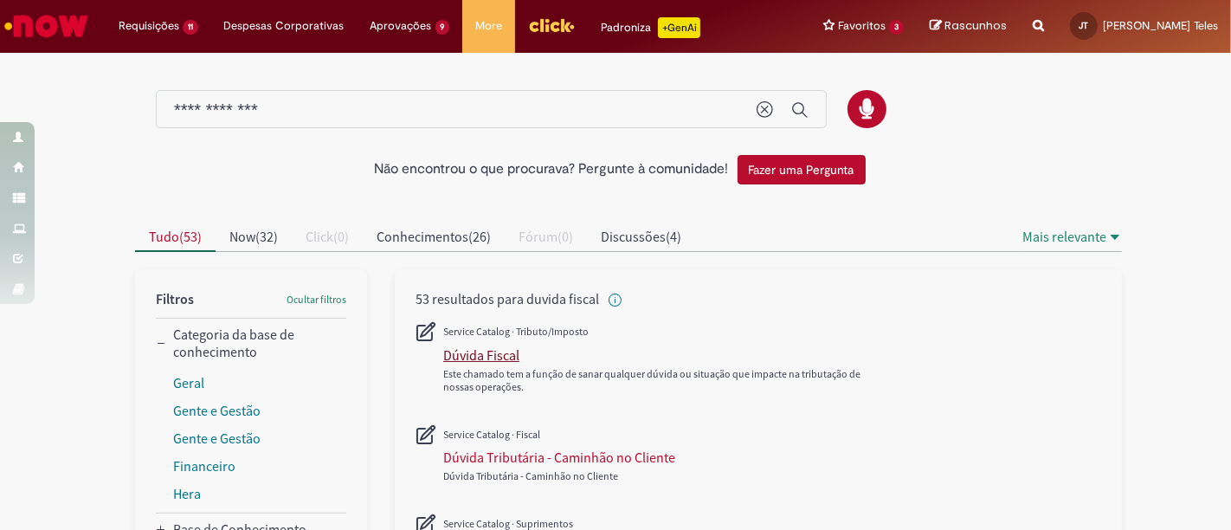 The width and height of the screenshot is (1231, 530). What do you see at coordinates (401, 26) in the screenshot?
I see `span: Aprovações` at bounding box center [401, 26].